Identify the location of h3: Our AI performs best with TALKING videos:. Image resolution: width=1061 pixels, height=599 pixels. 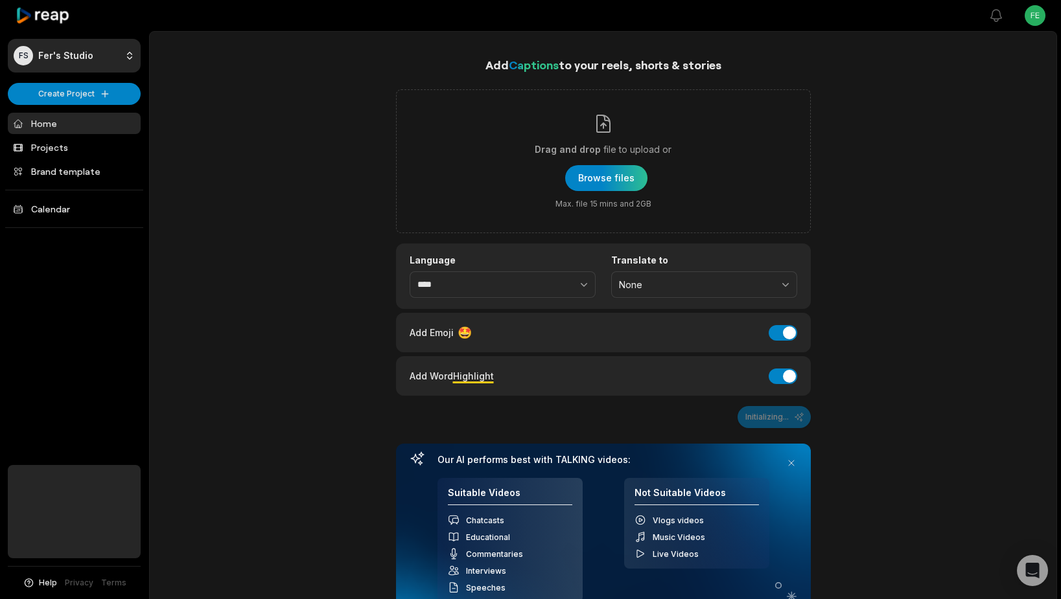
(603, 460).